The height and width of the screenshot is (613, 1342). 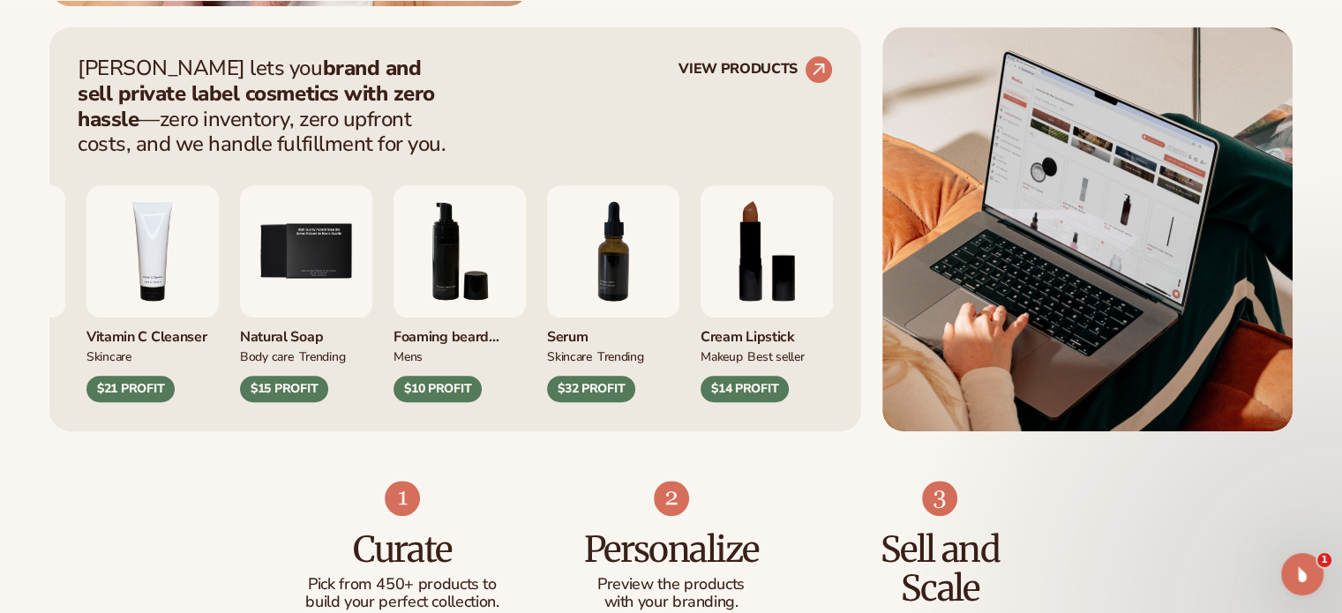 What do you see at coordinates (306, 332) in the screenshot?
I see `div: Natural Soap` at bounding box center [306, 332].